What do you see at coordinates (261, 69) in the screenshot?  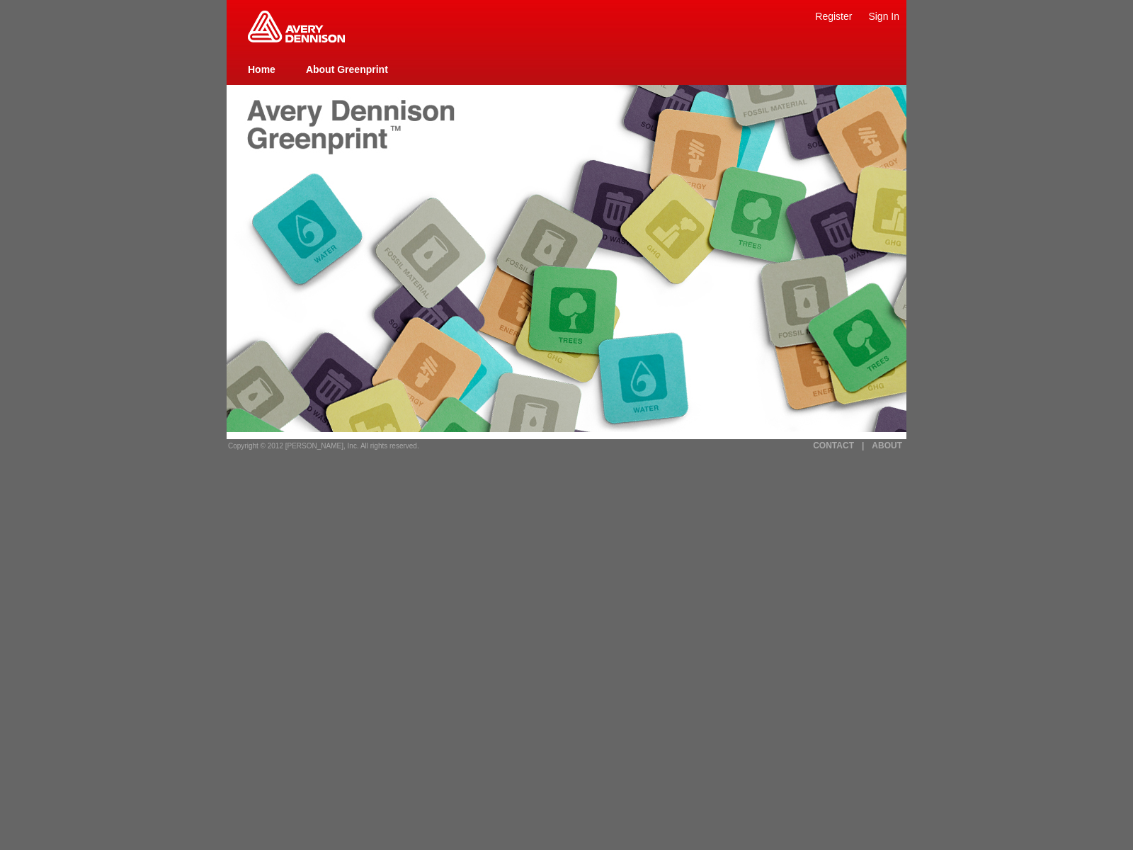 I see `a: Home` at bounding box center [261, 69].